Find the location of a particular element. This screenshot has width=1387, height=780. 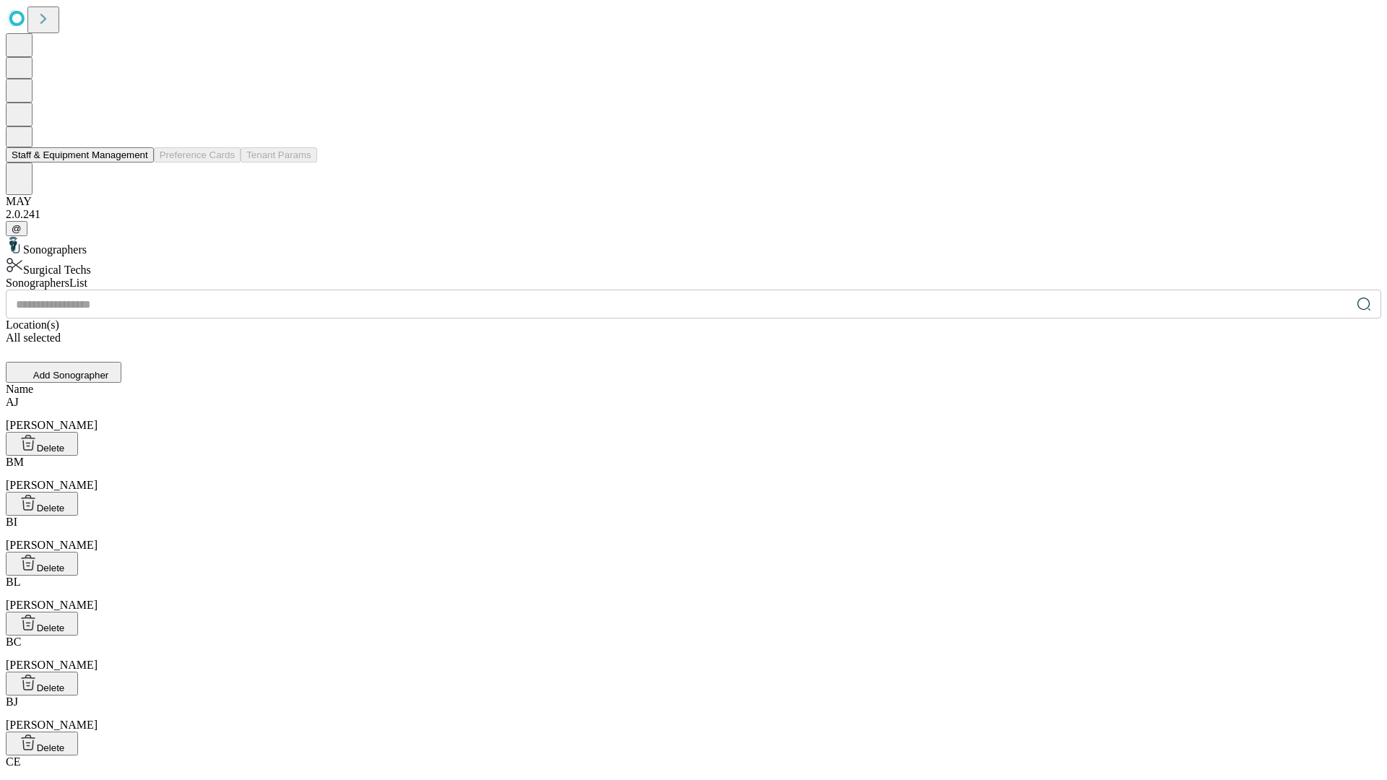

button: Tenant Params is located at coordinates (279, 155).